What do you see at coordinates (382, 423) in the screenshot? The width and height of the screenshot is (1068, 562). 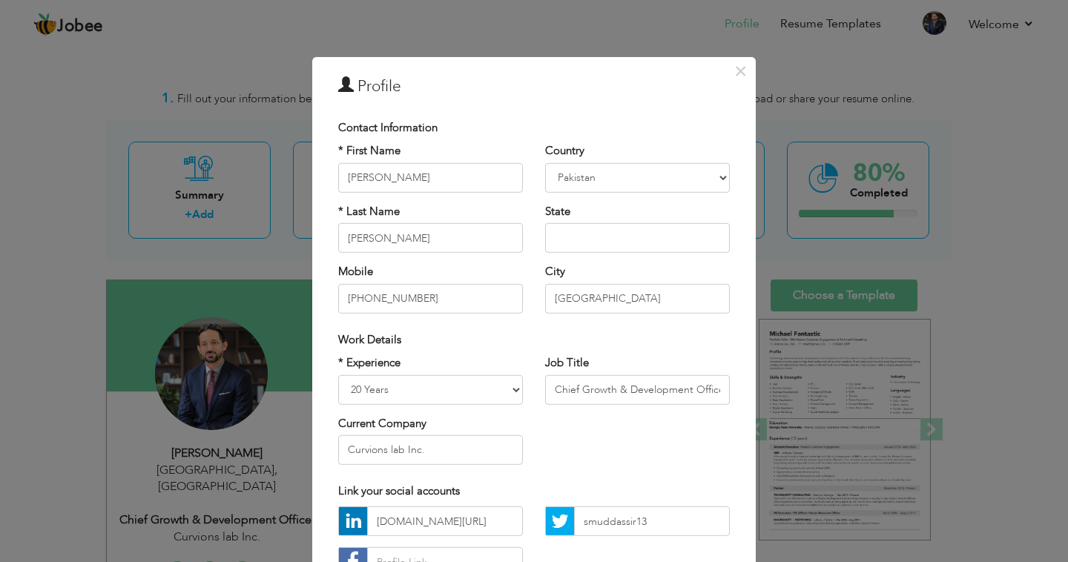 I see `label: Current Company` at bounding box center [382, 423].